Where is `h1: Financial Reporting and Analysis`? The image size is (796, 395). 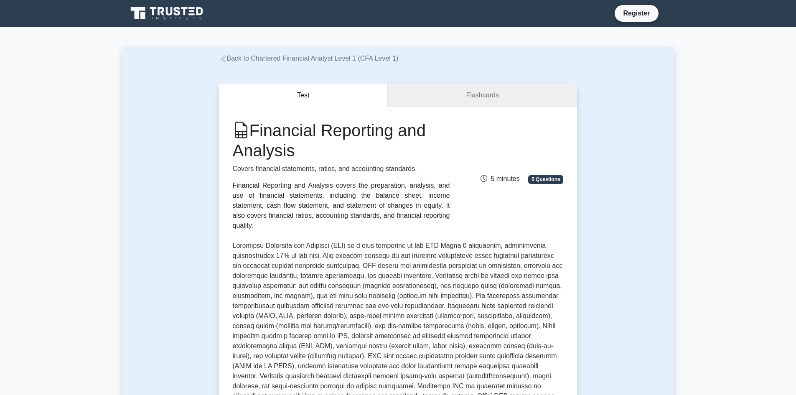 h1: Financial Reporting and Analysis is located at coordinates (341, 140).